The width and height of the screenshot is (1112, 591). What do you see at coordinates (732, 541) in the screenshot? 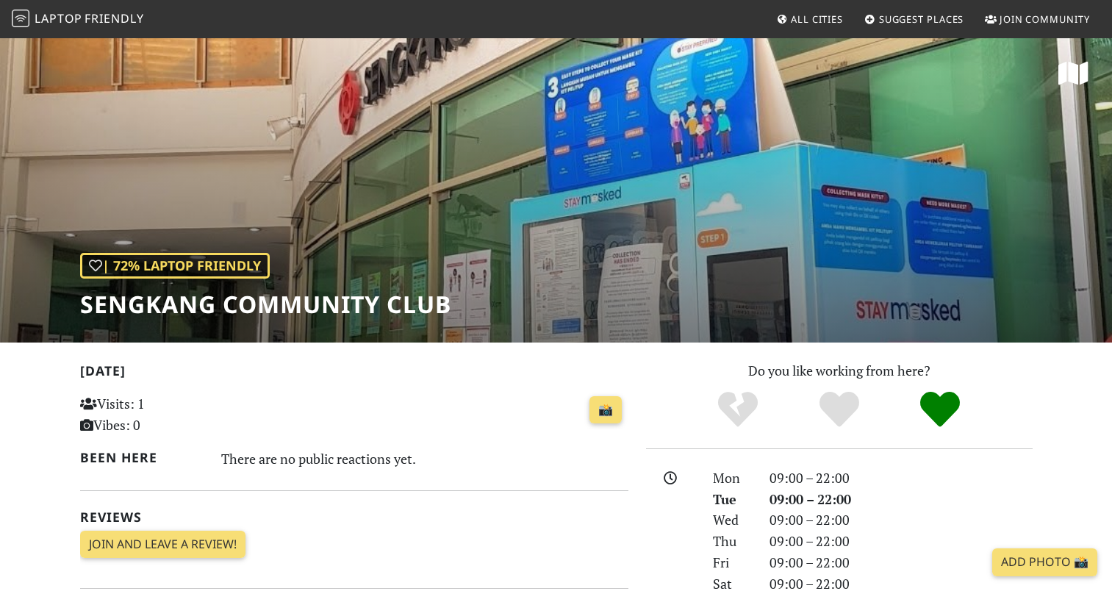
I see `div: Thu` at bounding box center [732, 541].